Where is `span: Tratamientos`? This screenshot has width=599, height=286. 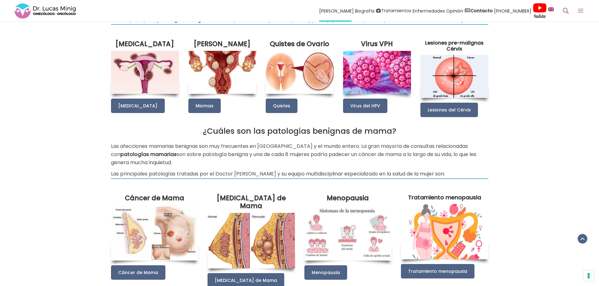
span: Tratamientos is located at coordinates (396, 11).